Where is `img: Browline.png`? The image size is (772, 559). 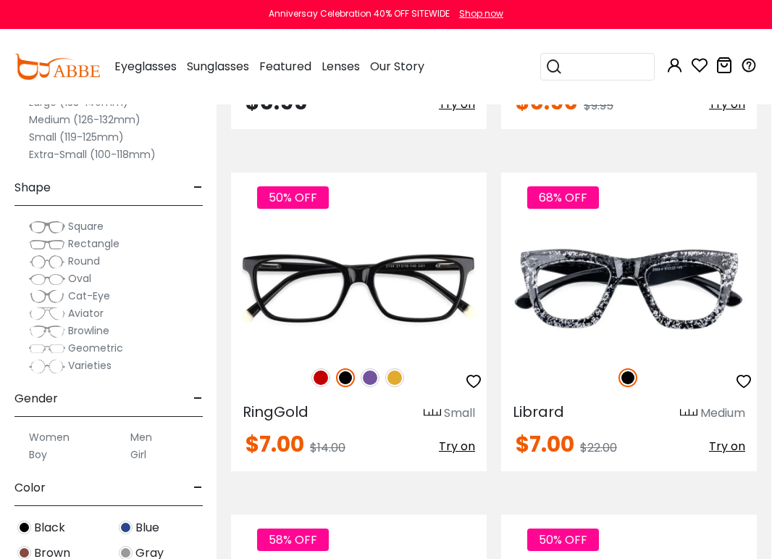
img: Browline.png is located at coordinates (47, 331).